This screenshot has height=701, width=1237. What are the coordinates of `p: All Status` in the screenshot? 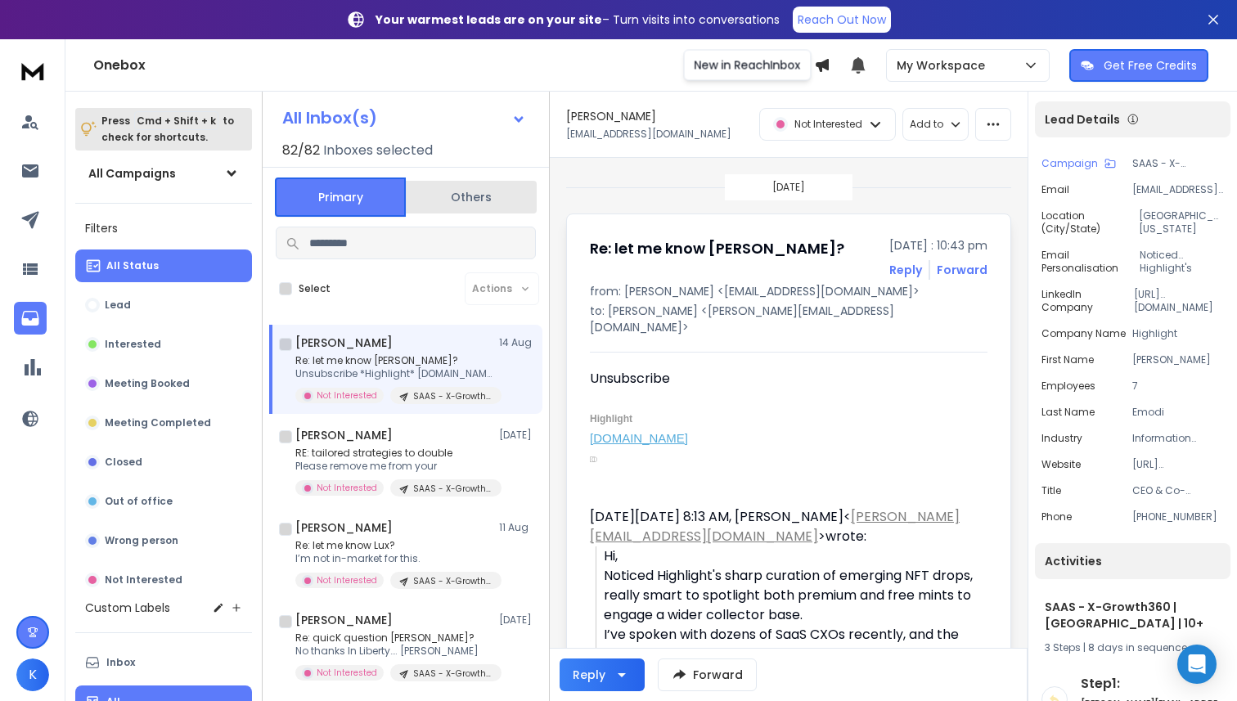 It's located at (133, 266).